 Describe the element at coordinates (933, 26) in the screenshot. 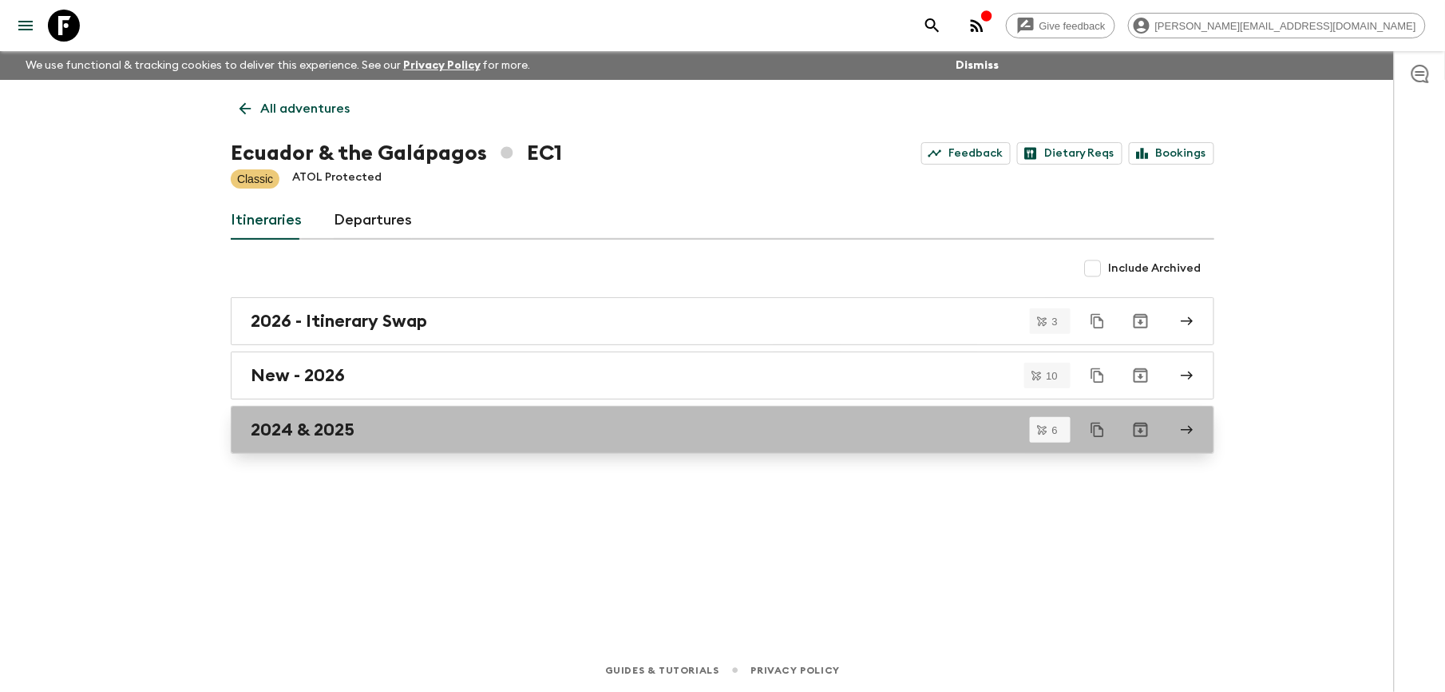

I see `button: search adventures` at that location.